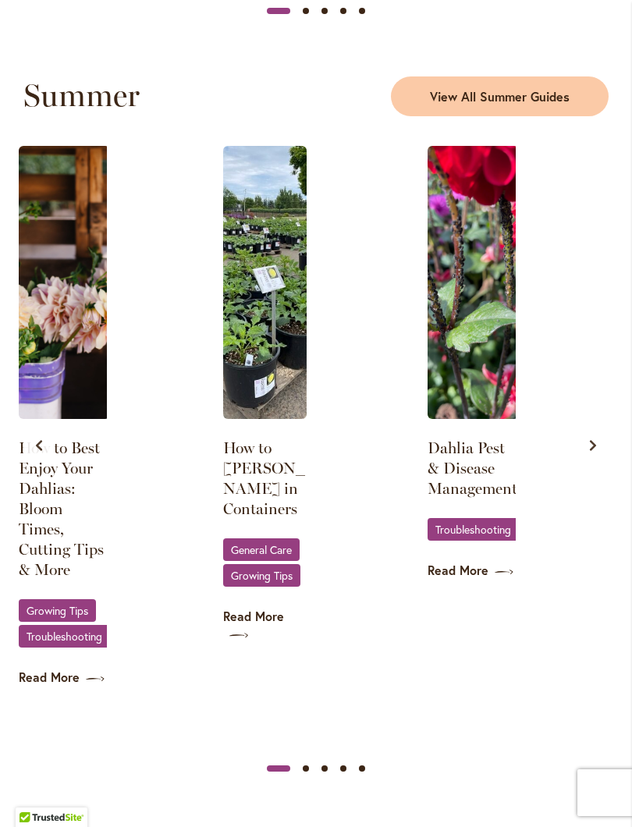  Describe the element at coordinates (64, 282) in the screenshot. I see `a: SID - DAHLIAS - BUCKETS` at that location.